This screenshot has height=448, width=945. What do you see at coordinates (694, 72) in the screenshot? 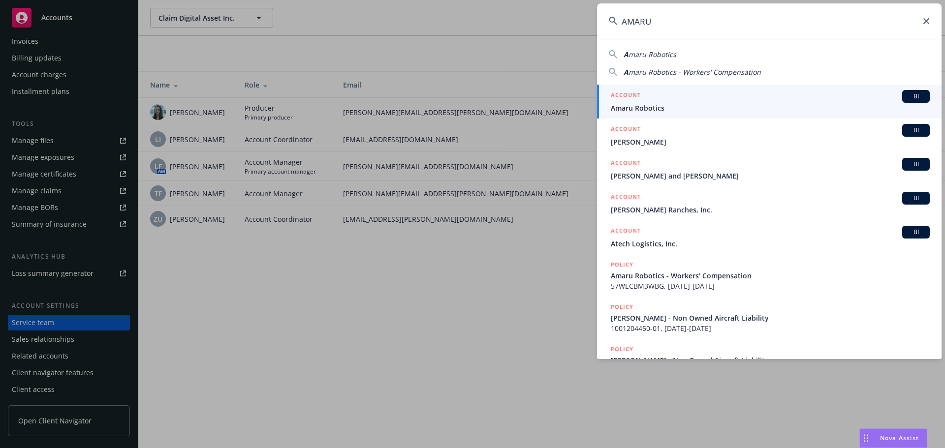
I see `span: maru Robotics - Workers' Compensation` at bounding box center [694, 72].